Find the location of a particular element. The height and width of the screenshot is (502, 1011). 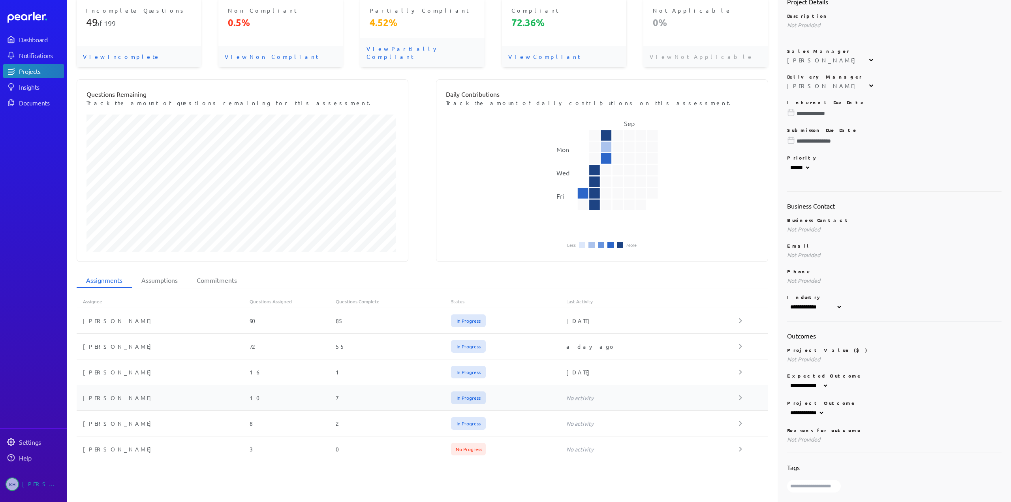

input: Type here to add tags is located at coordinates (814, 486).